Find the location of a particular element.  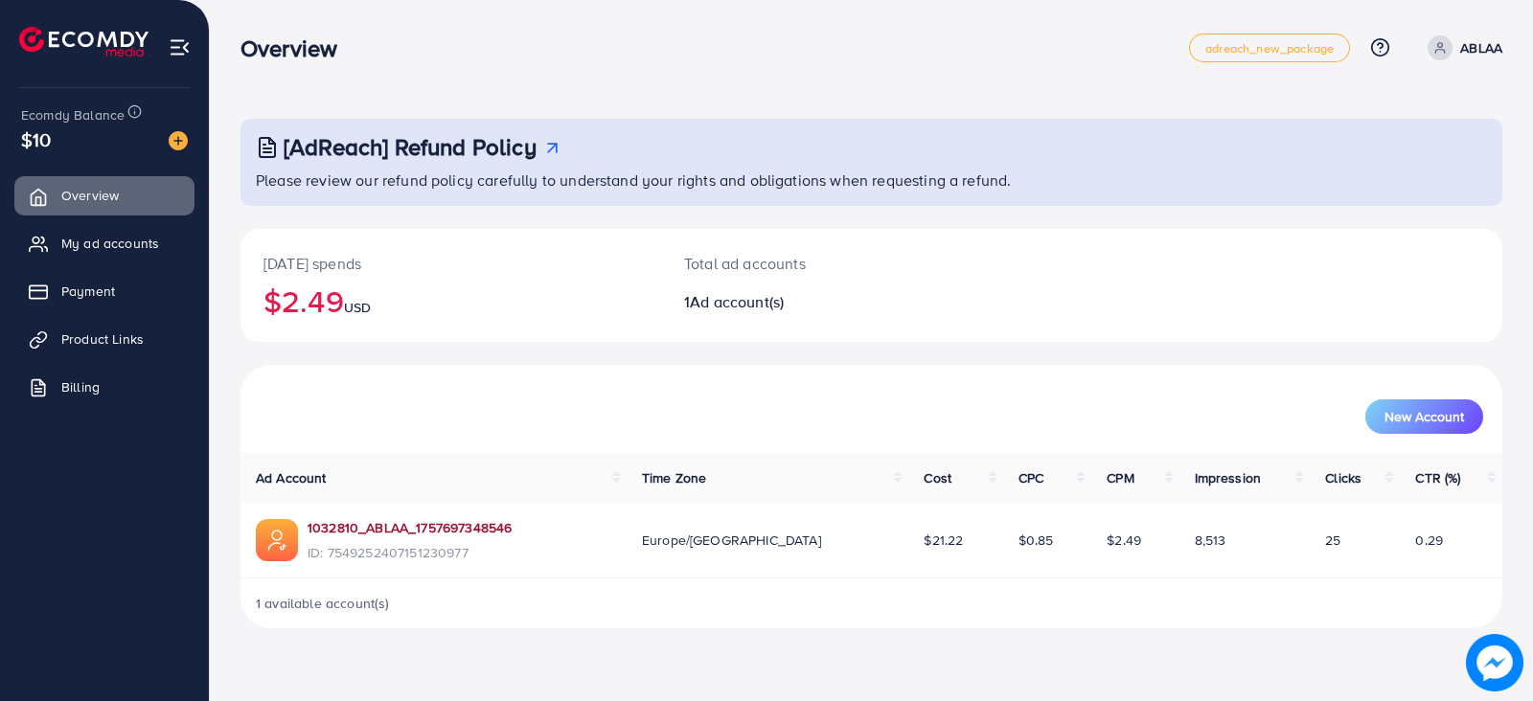

img: ic-ads-acc.e4c84228.svg is located at coordinates (277, 540).